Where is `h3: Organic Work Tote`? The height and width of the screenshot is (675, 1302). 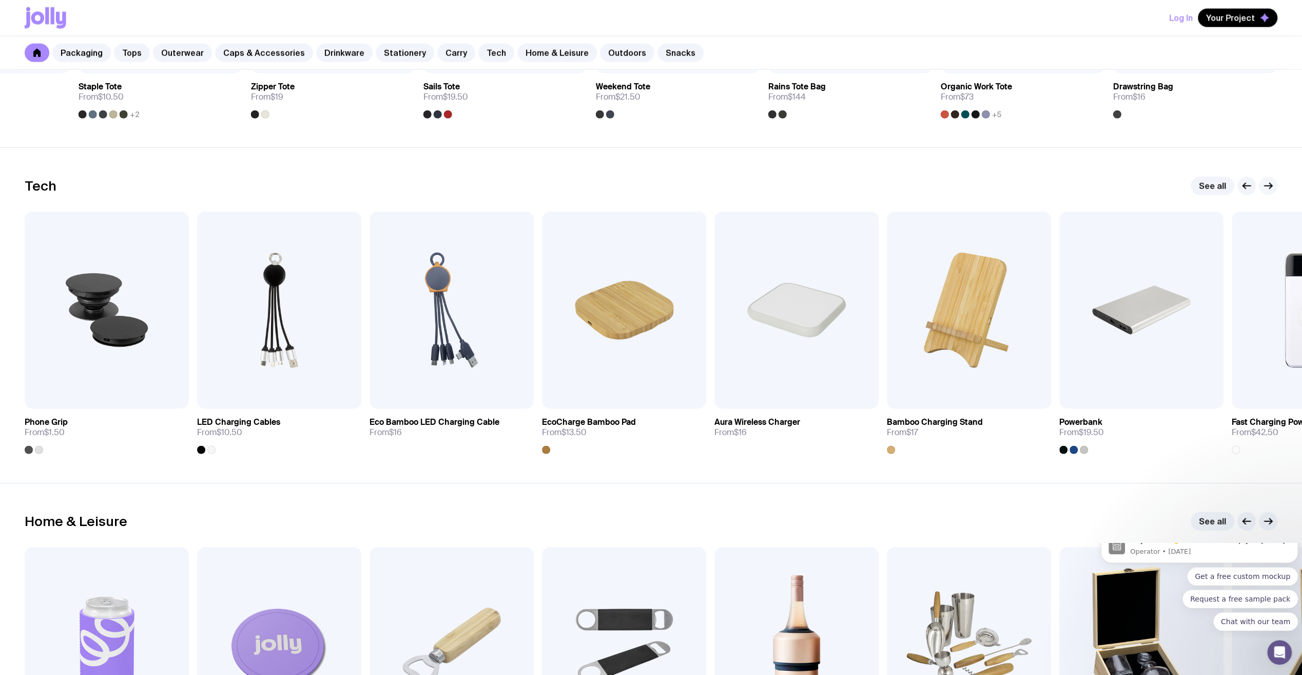 h3: Organic Work Tote is located at coordinates (976, 87).